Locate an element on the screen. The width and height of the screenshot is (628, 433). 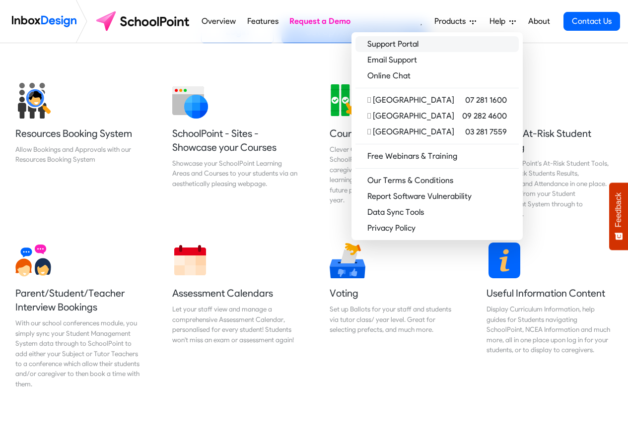
img: schoolpoint logo is located at coordinates (143, 21).